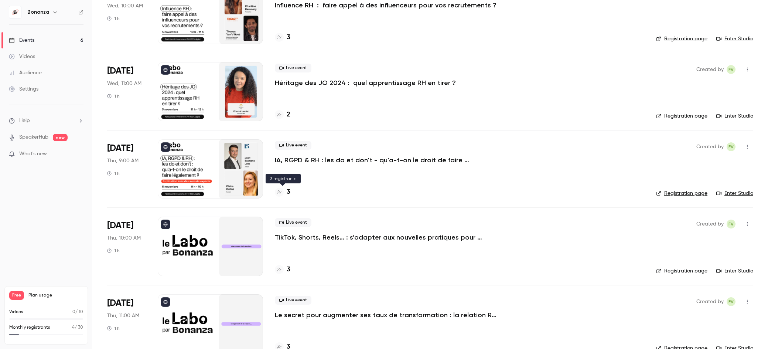  What do you see at coordinates (24, 89) in the screenshot?
I see `div: Settings` at bounding box center [24, 89].